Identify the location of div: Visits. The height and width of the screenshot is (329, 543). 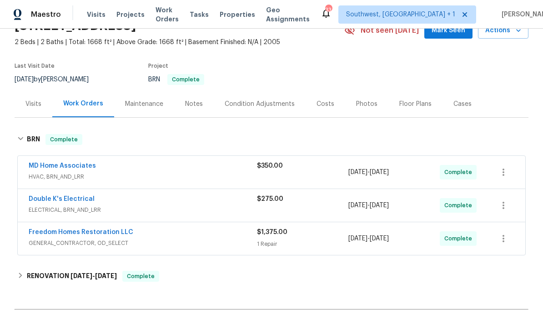
(33, 104).